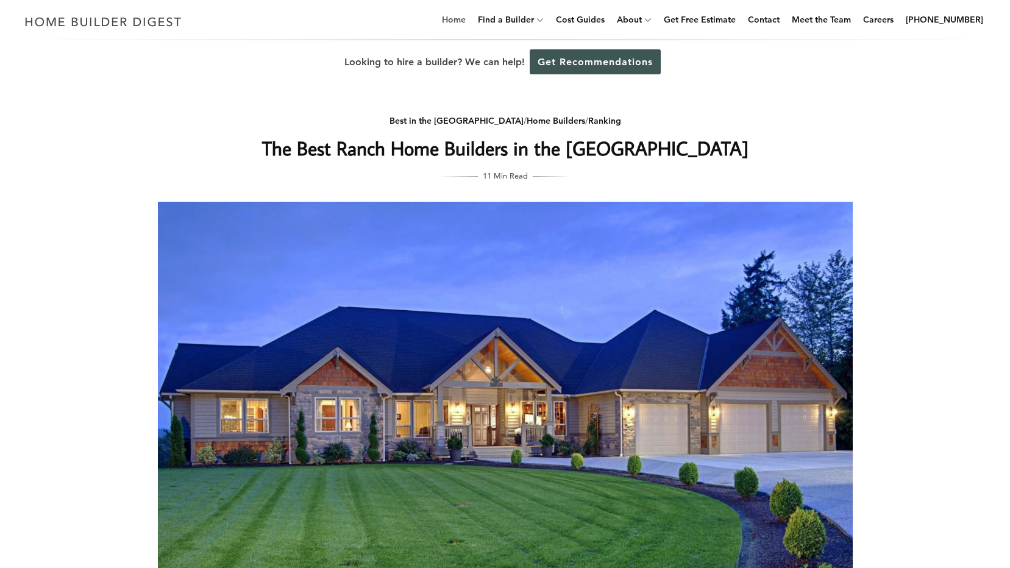  Describe the element at coordinates (103, 21) in the screenshot. I see `img: Home Builder Digest` at that location.